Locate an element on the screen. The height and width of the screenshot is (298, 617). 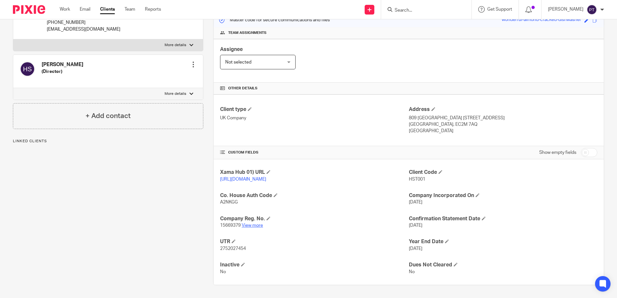
h4: Co. House Auth Code is located at coordinates (314, 196).